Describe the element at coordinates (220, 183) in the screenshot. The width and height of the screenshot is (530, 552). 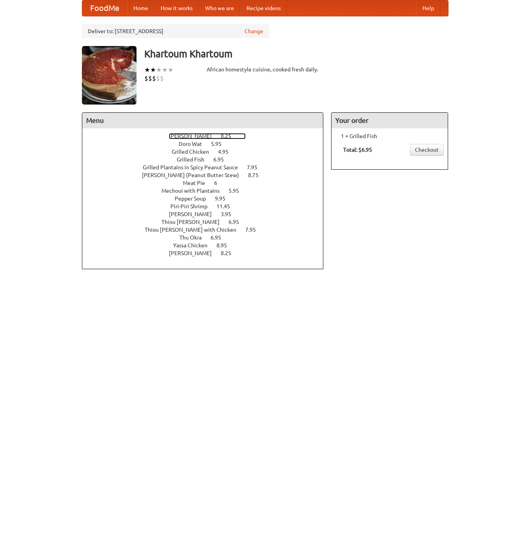
I see `span: 6` at that location.